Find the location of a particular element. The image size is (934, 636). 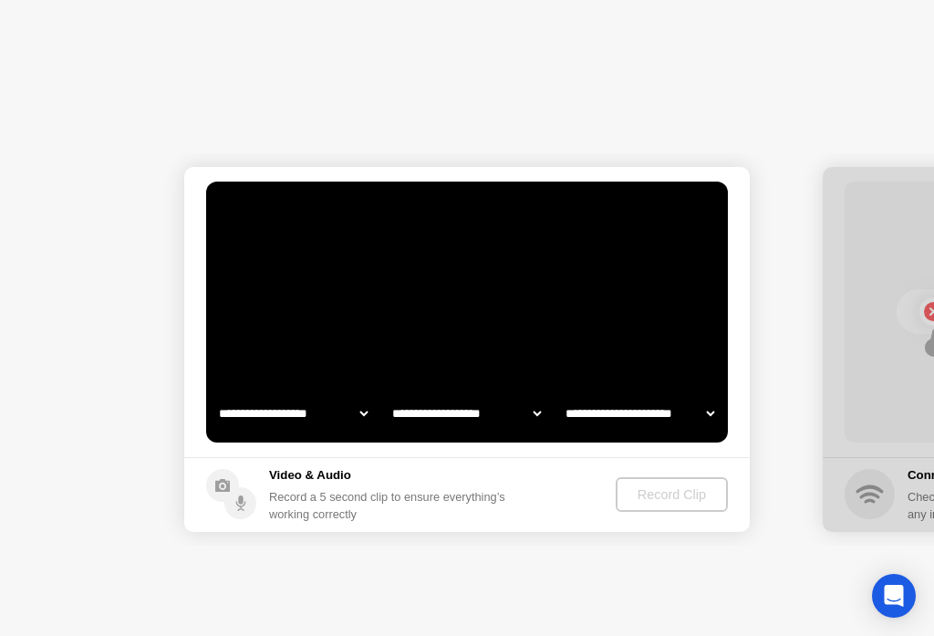

select: Available speakers is located at coordinates (466, 413).